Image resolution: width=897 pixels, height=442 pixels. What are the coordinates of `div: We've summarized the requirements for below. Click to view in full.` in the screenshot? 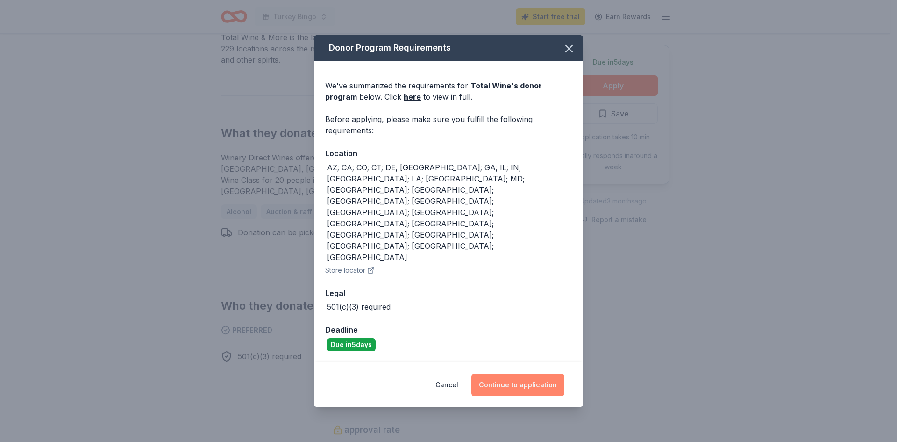 It's located at (449, 91).